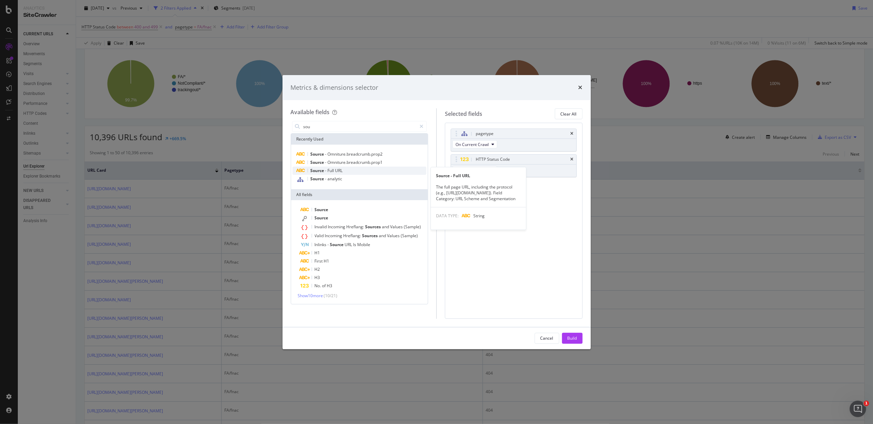  Describe the element at coordinates (448, 216) in the screenshot. I see `span: DATA TYPE:` at that location.